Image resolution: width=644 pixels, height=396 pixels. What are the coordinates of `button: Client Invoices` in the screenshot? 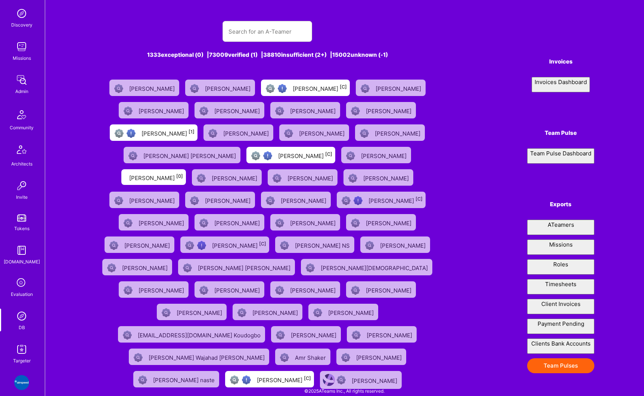 It's located at (561, 306).